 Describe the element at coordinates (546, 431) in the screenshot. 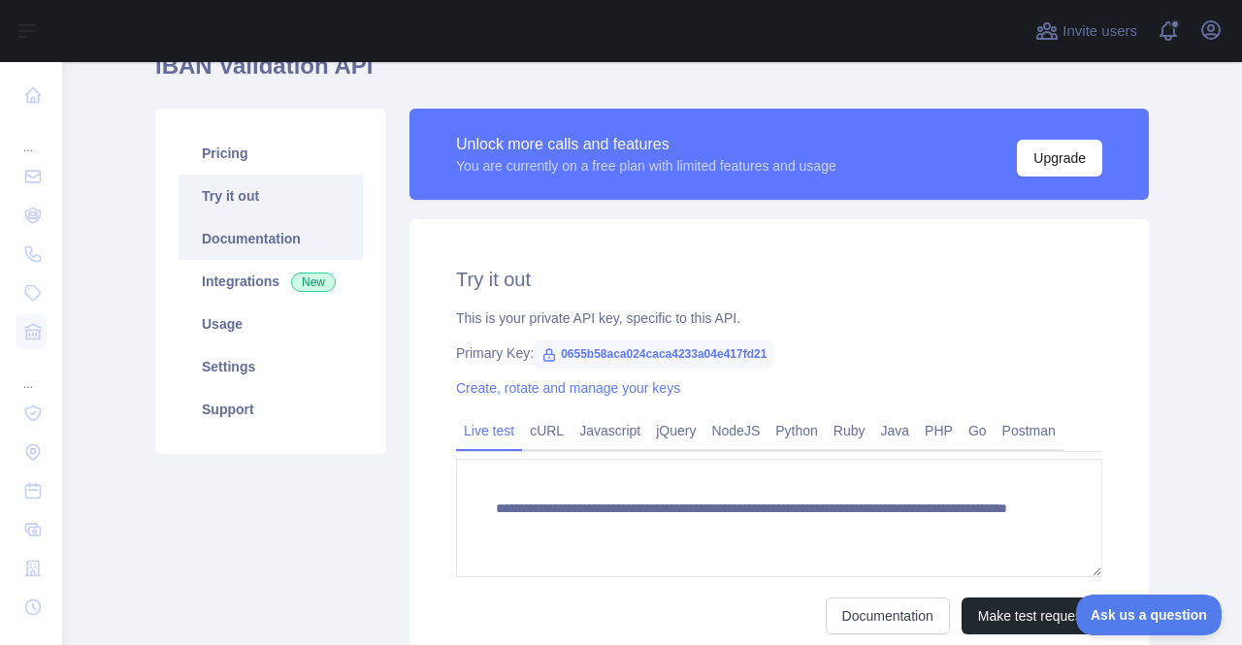

I see `a: cURL` at that location.